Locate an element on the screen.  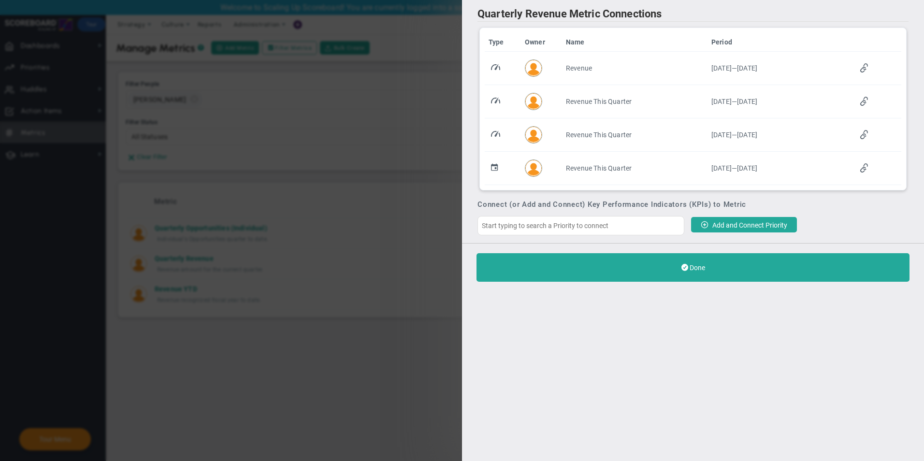
a: Owner is located at coordinates (541, 42).